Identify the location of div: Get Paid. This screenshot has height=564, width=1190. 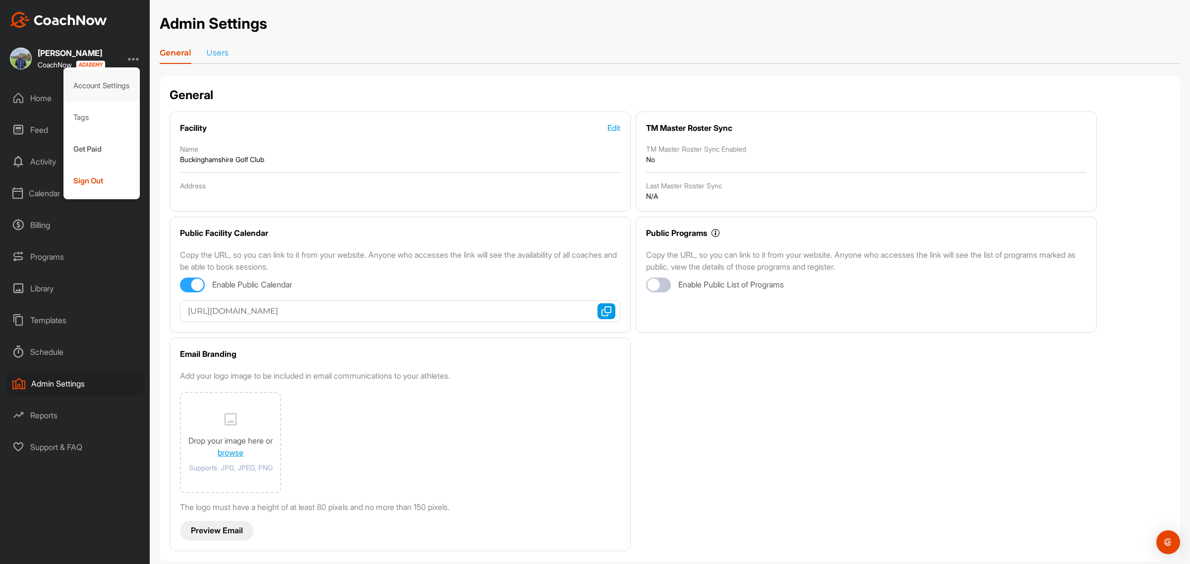
(102, 149).